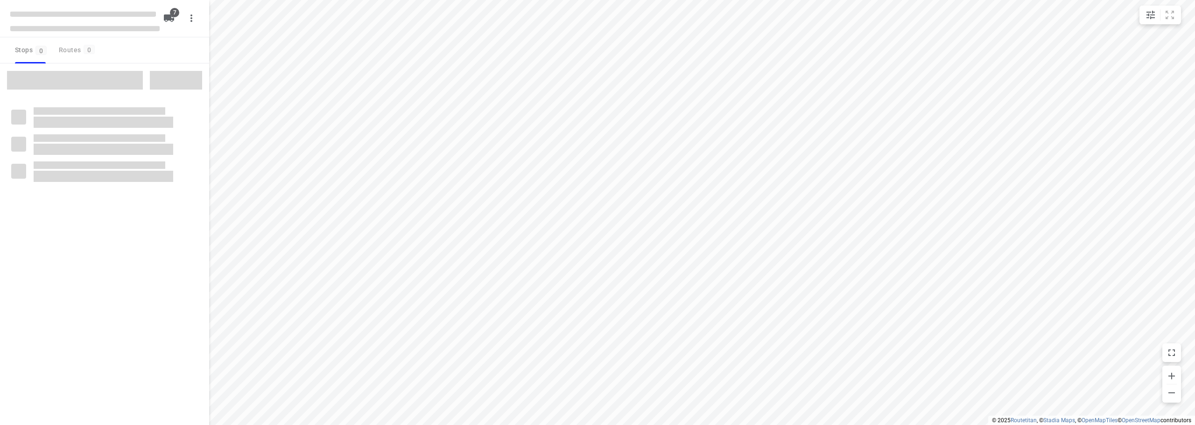 Image resolution: width=1195 pixels, height=425 pixels. Describe the element at coordinates (1151, 15) in the screenshot. I see `button: Map settings` at that location.